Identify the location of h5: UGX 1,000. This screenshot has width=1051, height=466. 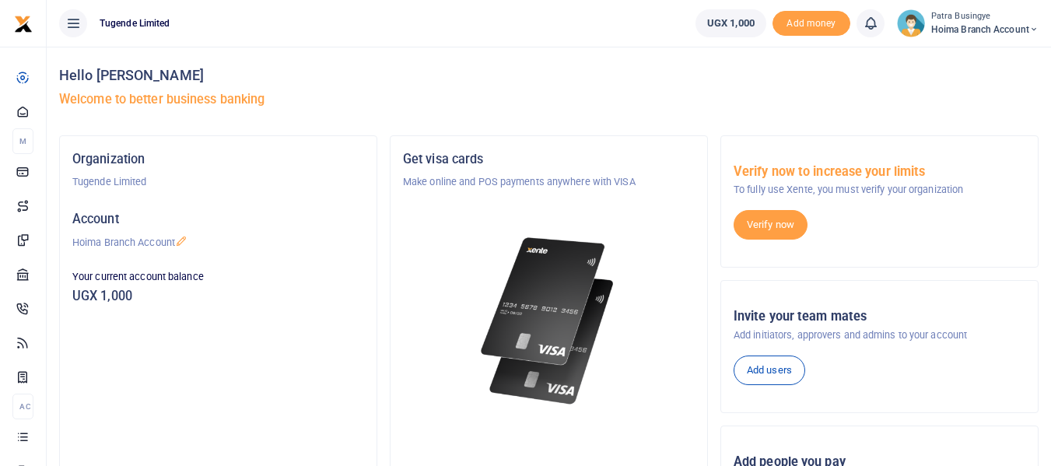
(218, 296).